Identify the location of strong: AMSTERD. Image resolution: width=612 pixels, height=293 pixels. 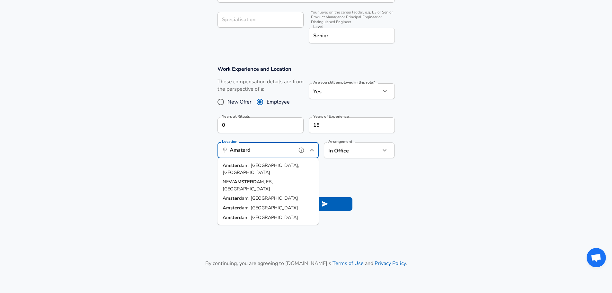
(245, 181).